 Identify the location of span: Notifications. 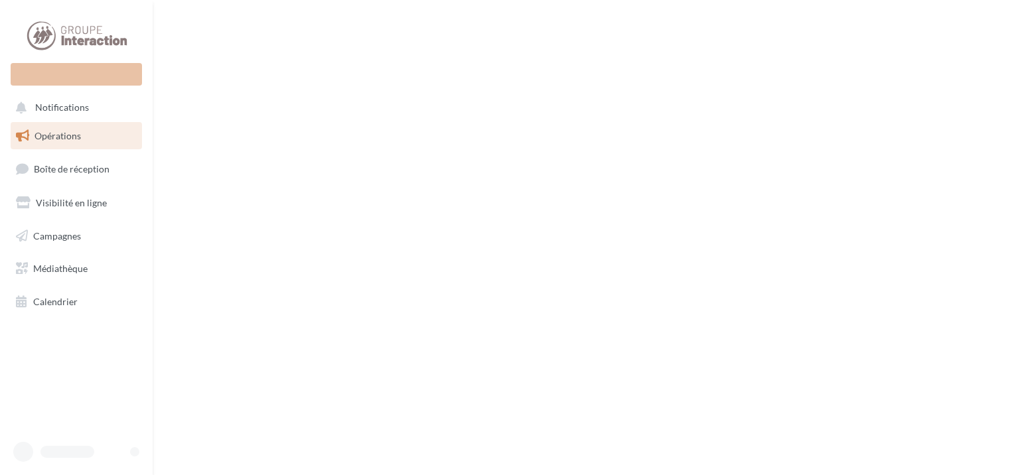
(62, 108).